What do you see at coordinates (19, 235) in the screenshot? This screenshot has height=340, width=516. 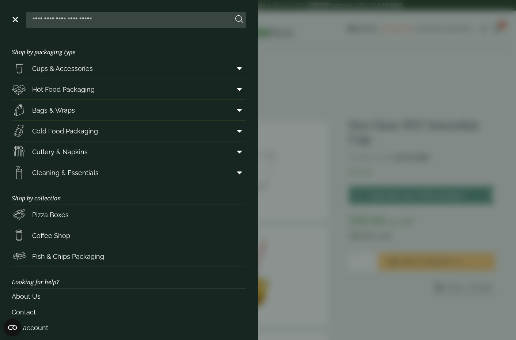 I see `img: HotDrink_paperCup.svg` at bounding box center [19, 235].